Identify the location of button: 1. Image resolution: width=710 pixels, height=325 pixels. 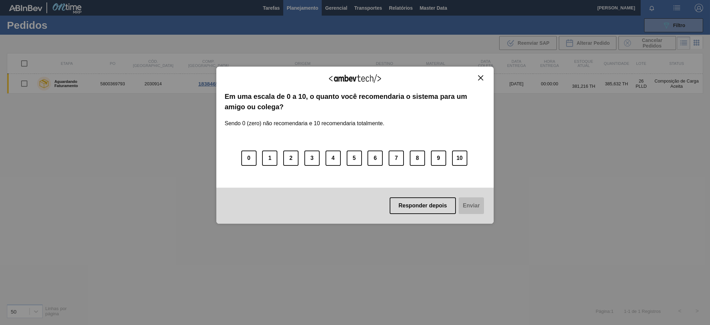
(270, 158).